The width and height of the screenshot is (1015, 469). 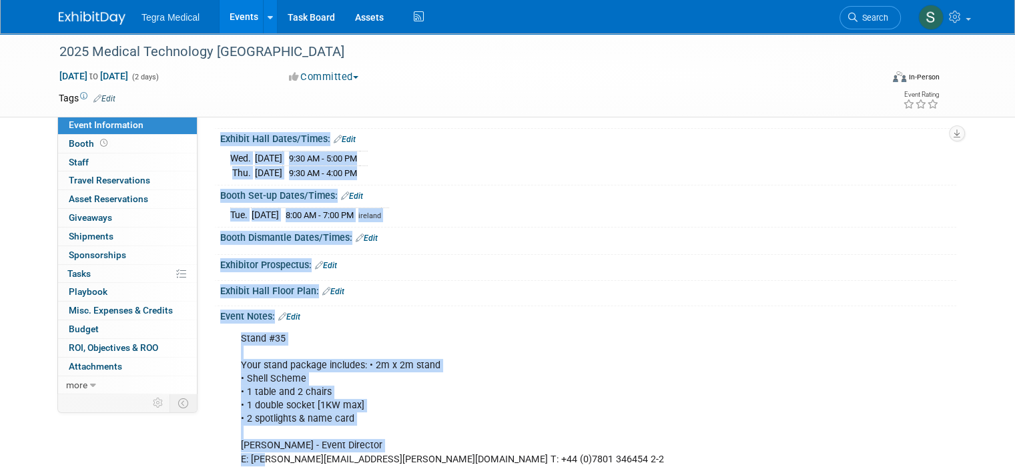 What do you see at coordinates (88, 292) in the screenshot?
I see `span: Playbook` at bounding box center [88, 292].